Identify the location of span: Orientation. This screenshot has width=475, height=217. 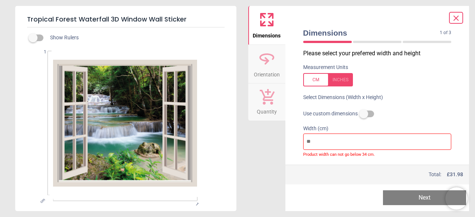
(267, 73).